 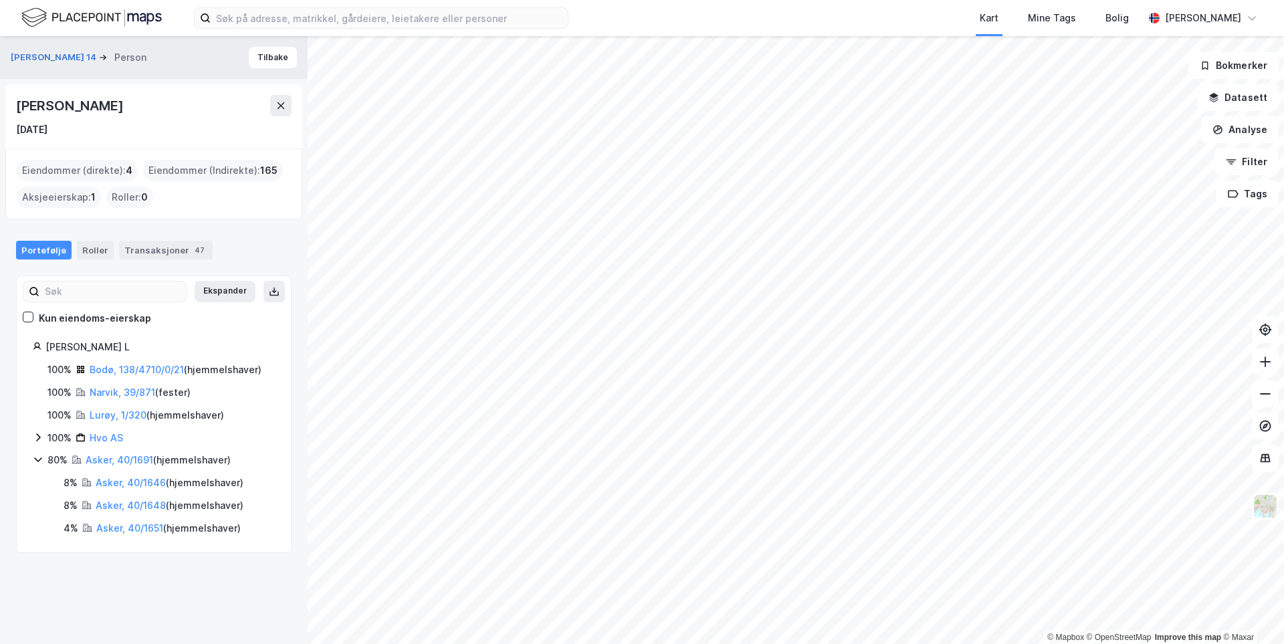 I want to click on div: Bolig, so click(x=1117, y=18).